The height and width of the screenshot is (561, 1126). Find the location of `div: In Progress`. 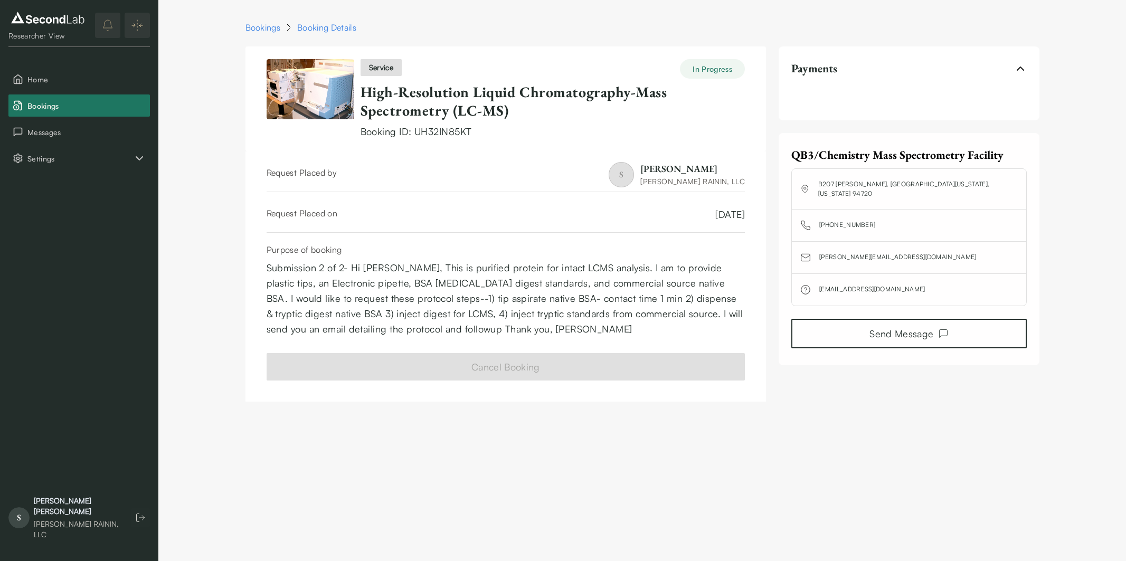

div: In Progress is located at coordinates (712, 69).